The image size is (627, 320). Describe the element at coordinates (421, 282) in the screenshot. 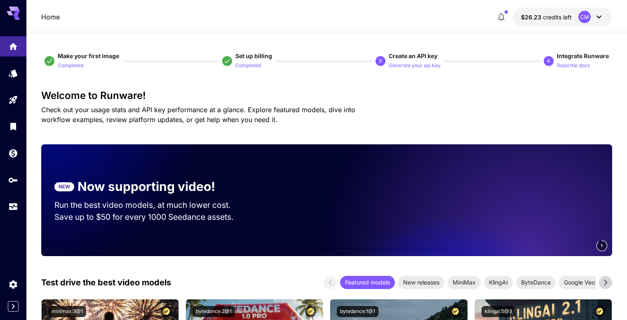

I see `span: New releases` at that location.